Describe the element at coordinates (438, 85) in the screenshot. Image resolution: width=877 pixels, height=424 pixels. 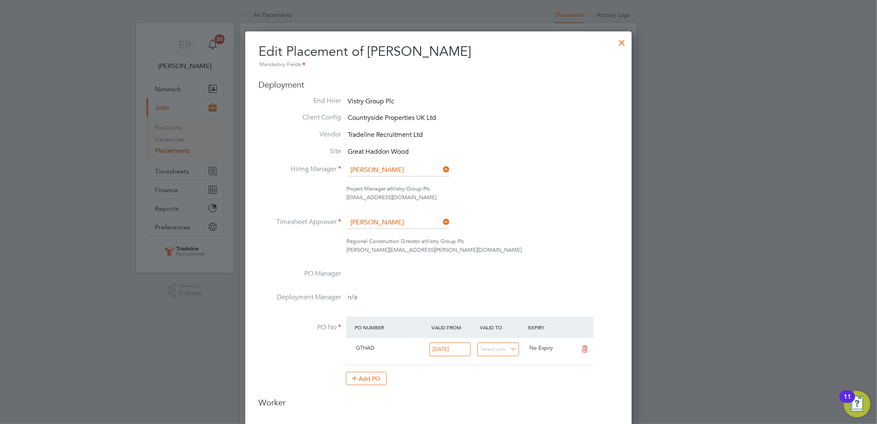
I see `h3: Deployment` at that location.